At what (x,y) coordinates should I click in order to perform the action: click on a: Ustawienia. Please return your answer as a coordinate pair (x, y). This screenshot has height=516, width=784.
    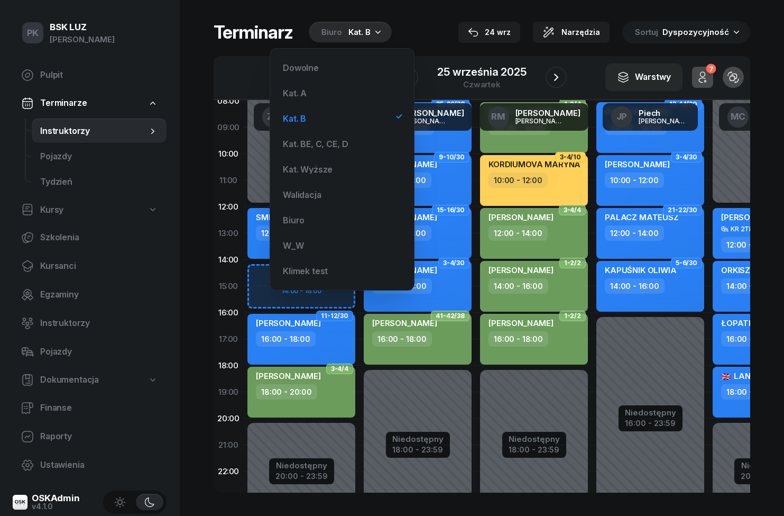
    Looking at the image, I should click on (89, 465).